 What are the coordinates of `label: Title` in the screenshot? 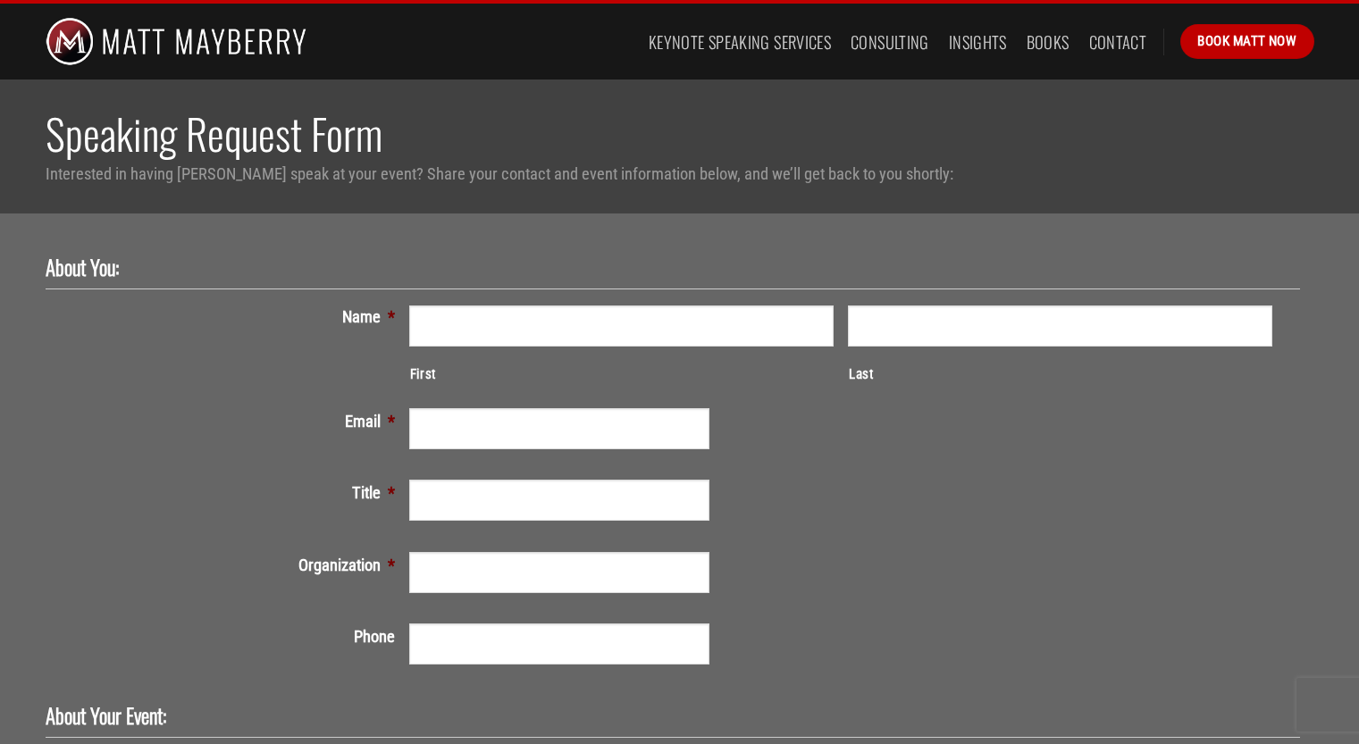 It's located at (227, 492).